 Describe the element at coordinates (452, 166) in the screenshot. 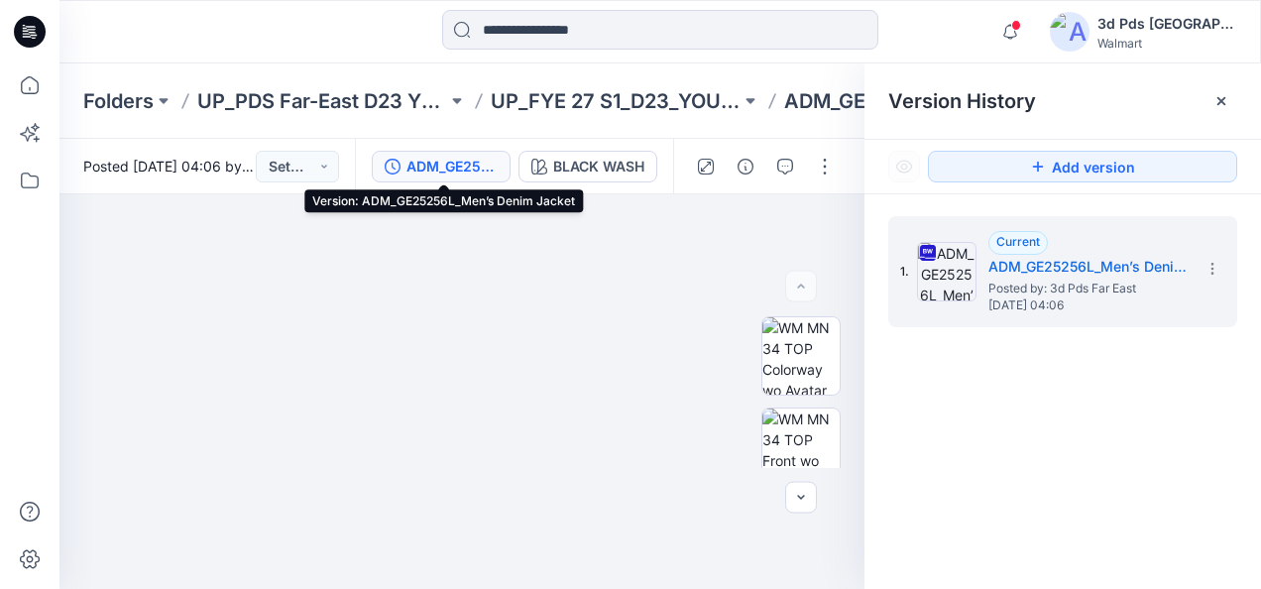

I see `div: ADM_GE25256L_Men’s Denim Jacket` at that location.